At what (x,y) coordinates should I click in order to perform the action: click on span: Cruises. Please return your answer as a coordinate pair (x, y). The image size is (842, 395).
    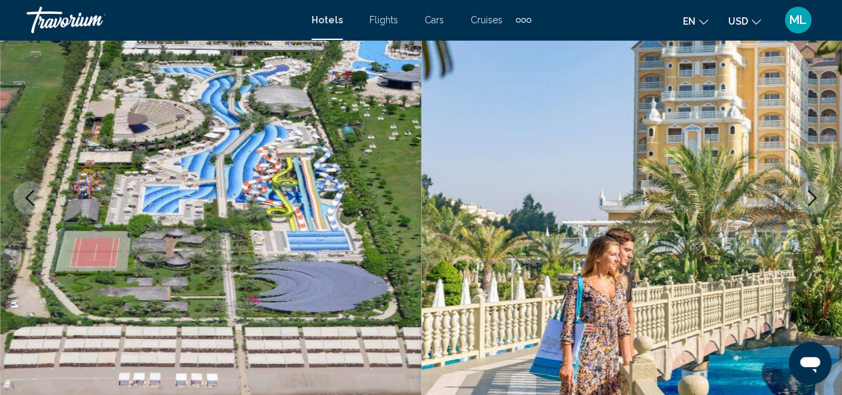
    Looking at the image, I should click on (486, 20).